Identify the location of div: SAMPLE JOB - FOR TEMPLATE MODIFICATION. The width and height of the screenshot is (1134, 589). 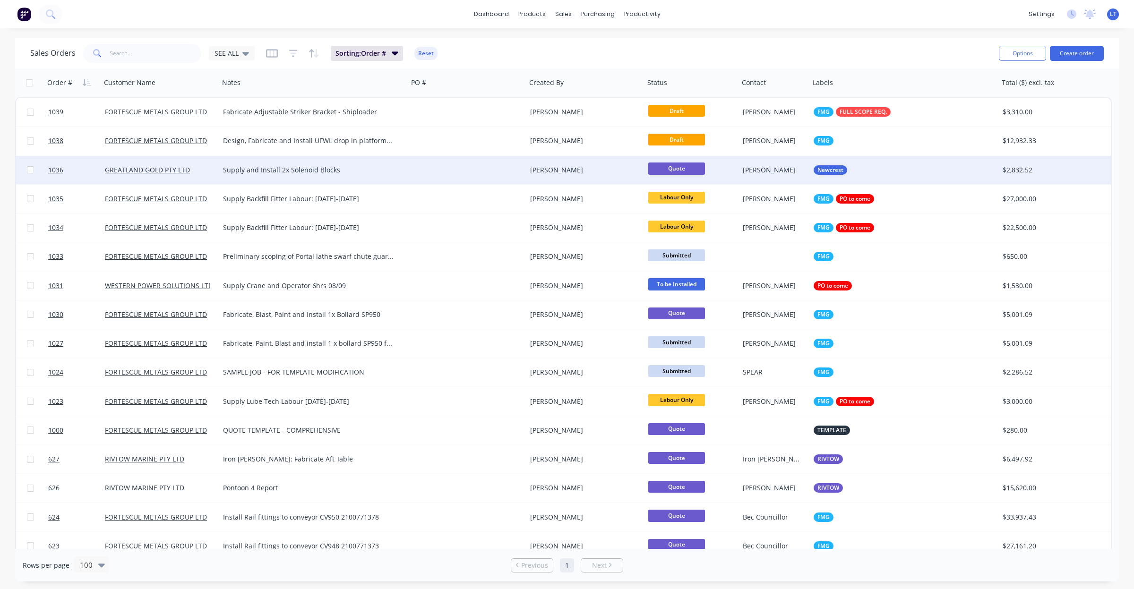
(309, 372).